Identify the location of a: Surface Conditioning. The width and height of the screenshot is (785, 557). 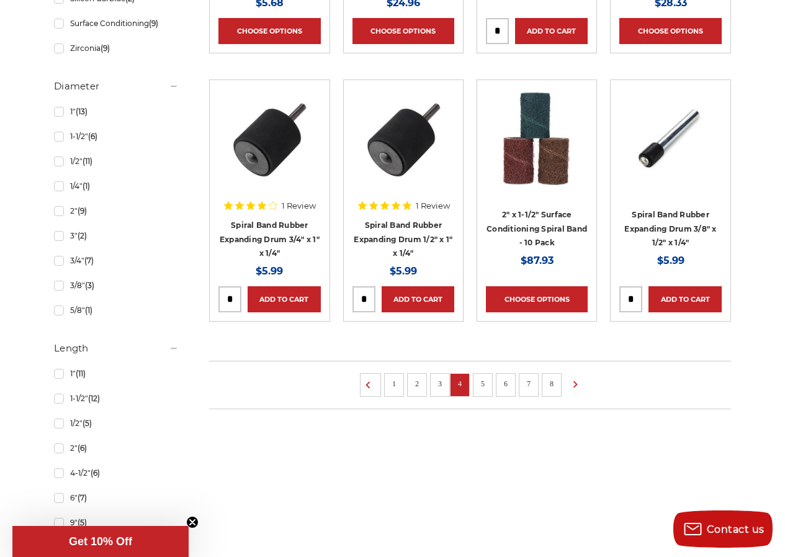
(116, 23).